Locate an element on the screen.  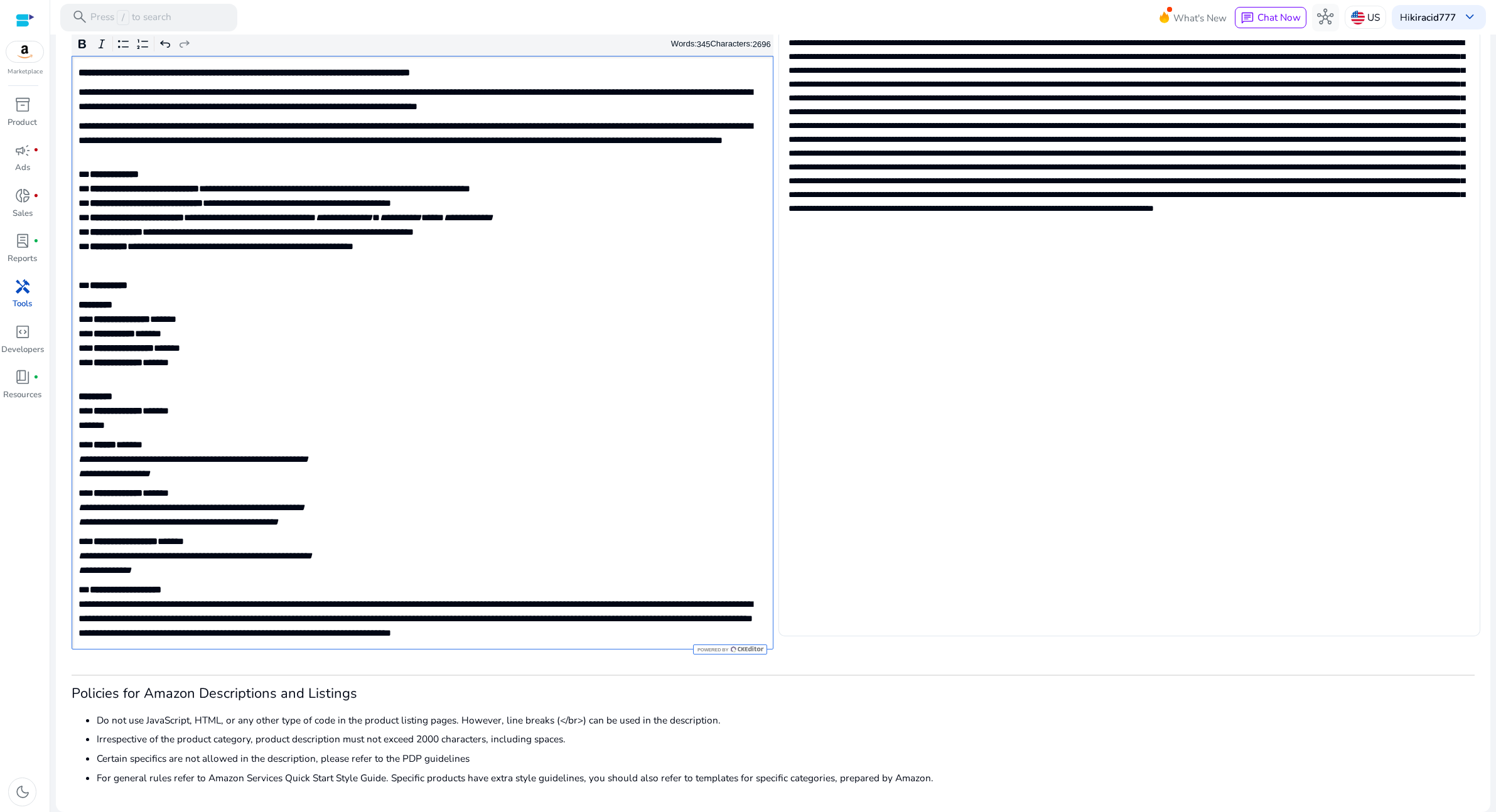
span: campaign is located at coordinates (22, 151).